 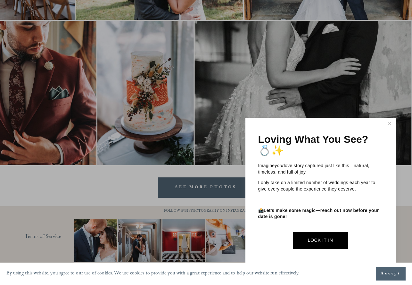 I want to click on button: Accept, so click(x=390, y=274).